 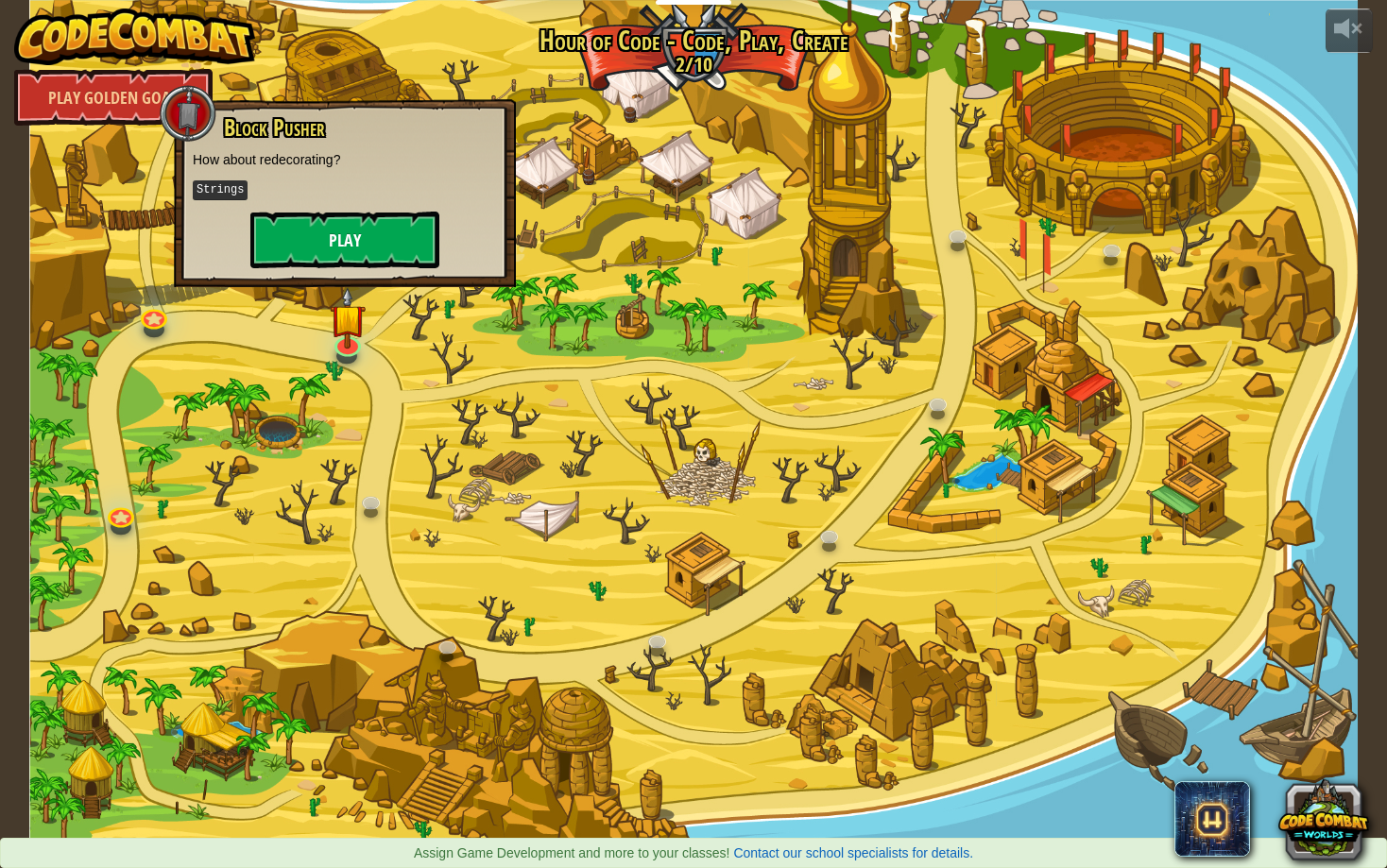 I want to click on kbd: Strings, so click(x=220, y=189).